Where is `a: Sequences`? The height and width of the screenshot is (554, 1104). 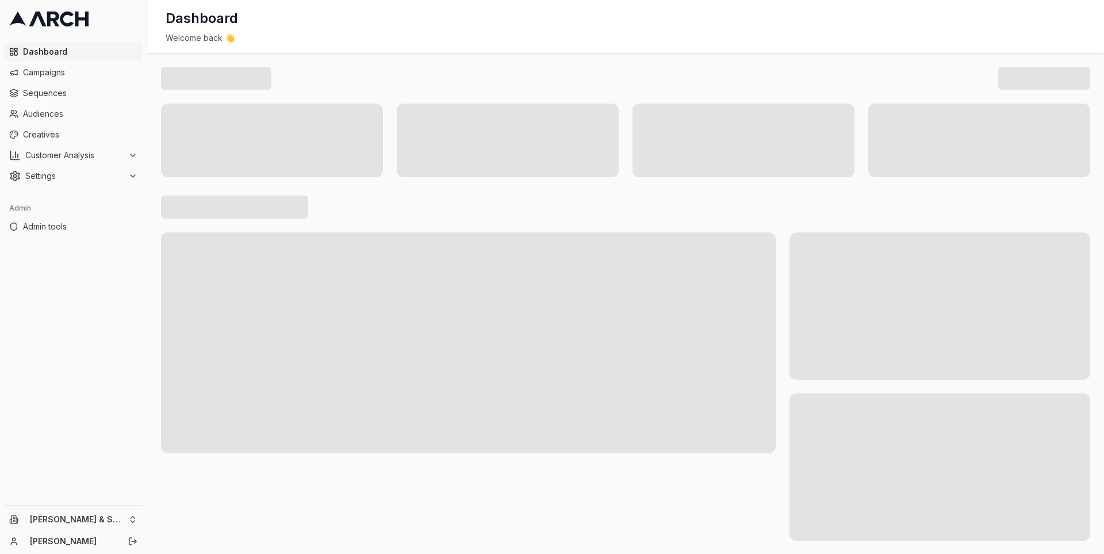 a: Sequences is located at coordinates (73, 93).